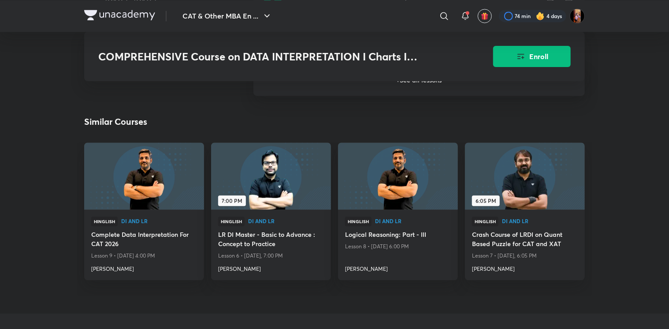 The image size is (669, 329). What do you see at coordinates (532, 56) in the screenshot?
I see `button: Enroll` at bounding box center [532, 56].